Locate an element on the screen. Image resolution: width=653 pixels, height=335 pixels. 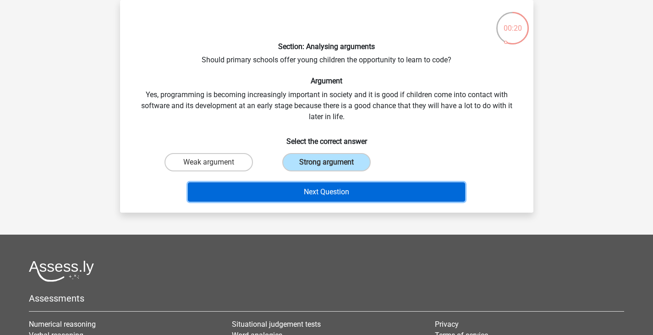
div: 00:20 is located at coordinates (512, 22).